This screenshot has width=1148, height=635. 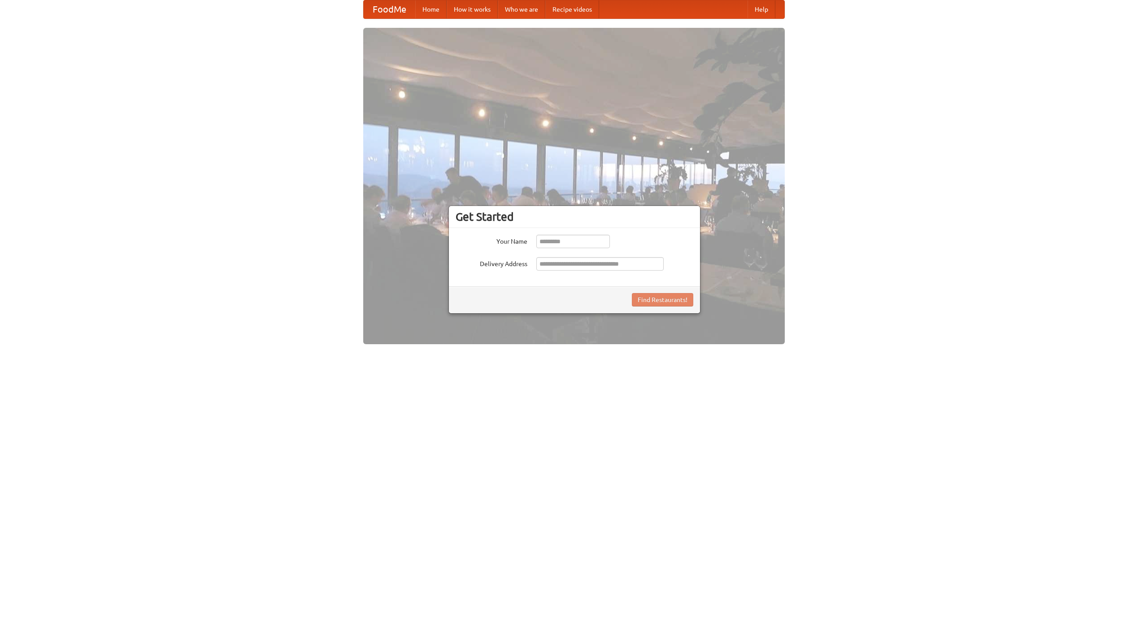 I want to click on a: Home, so click(x=431, y=9).